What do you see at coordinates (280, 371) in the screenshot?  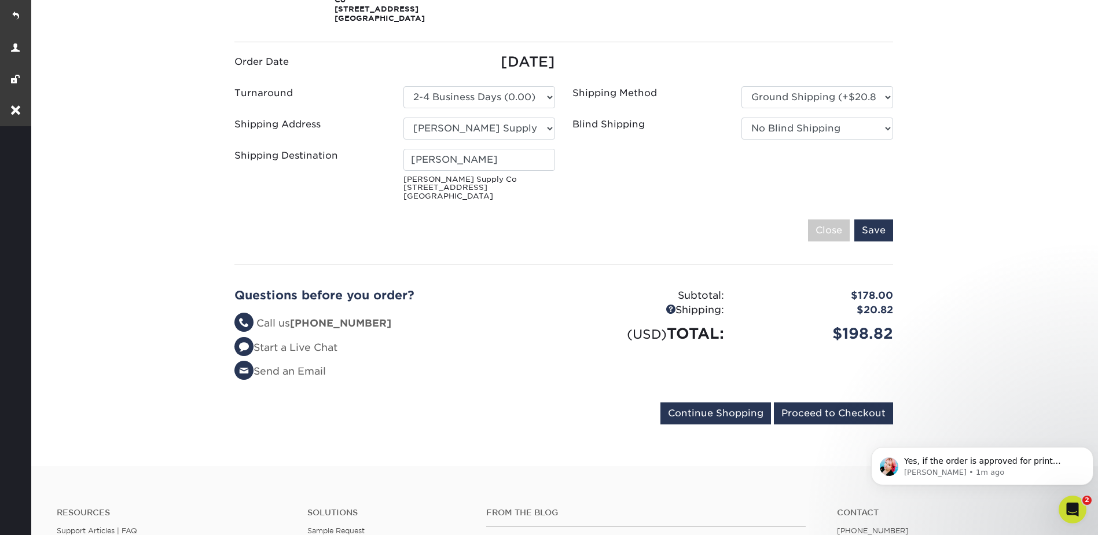 I see `a: Send an Email` at bounding box center [280, 371].